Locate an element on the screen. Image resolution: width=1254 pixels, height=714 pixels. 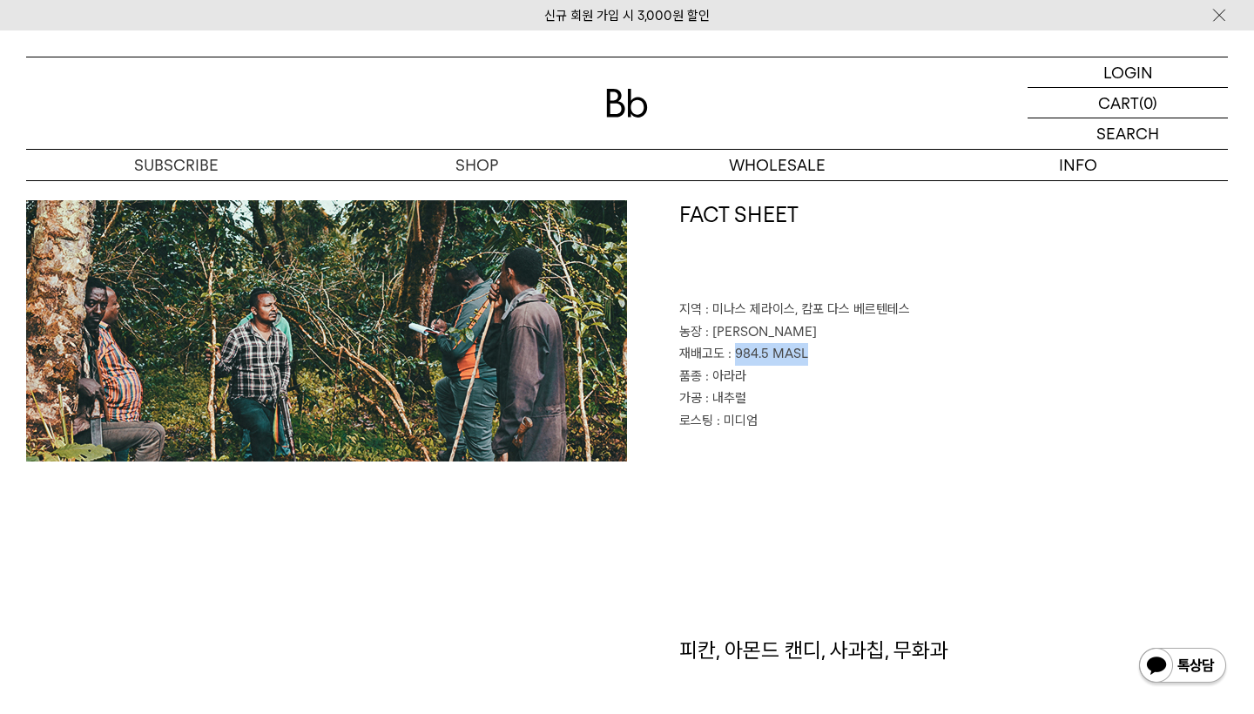
h1: FACT SHEET is located at coordinates (953, 250).